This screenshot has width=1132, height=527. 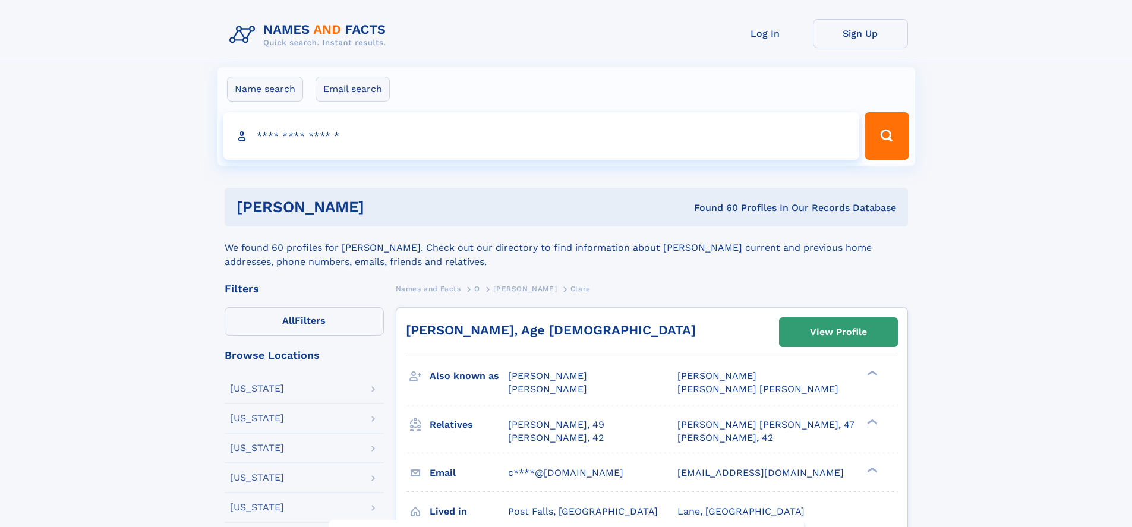 What do you see at coordinates (310, 35) in the screenshot?
I see `img: Logo Names and Facts` at bounding box center [310, 35].